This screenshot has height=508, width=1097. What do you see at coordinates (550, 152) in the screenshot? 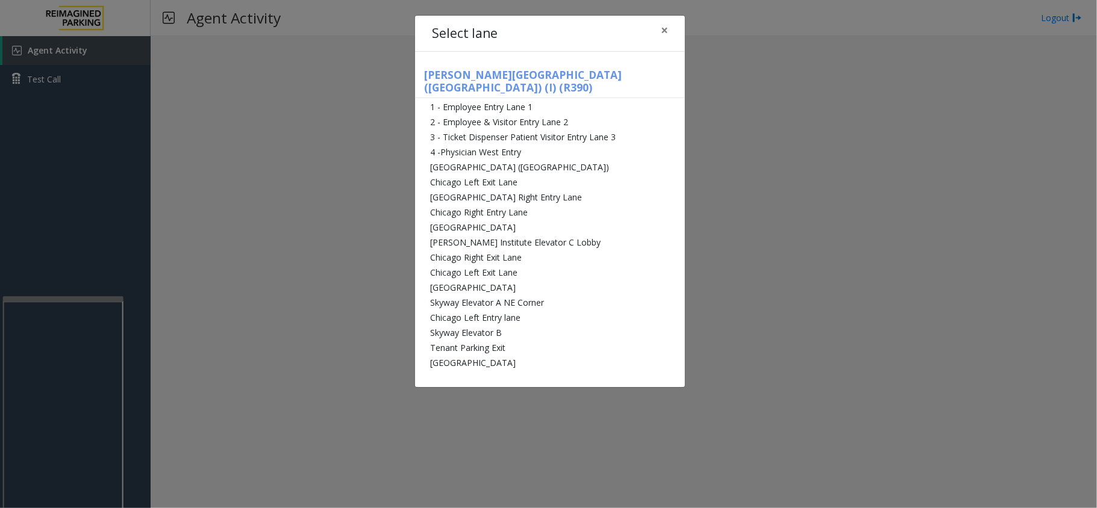
I see `li: 4 -Physician West Entry` at bounding box center [550, 152].